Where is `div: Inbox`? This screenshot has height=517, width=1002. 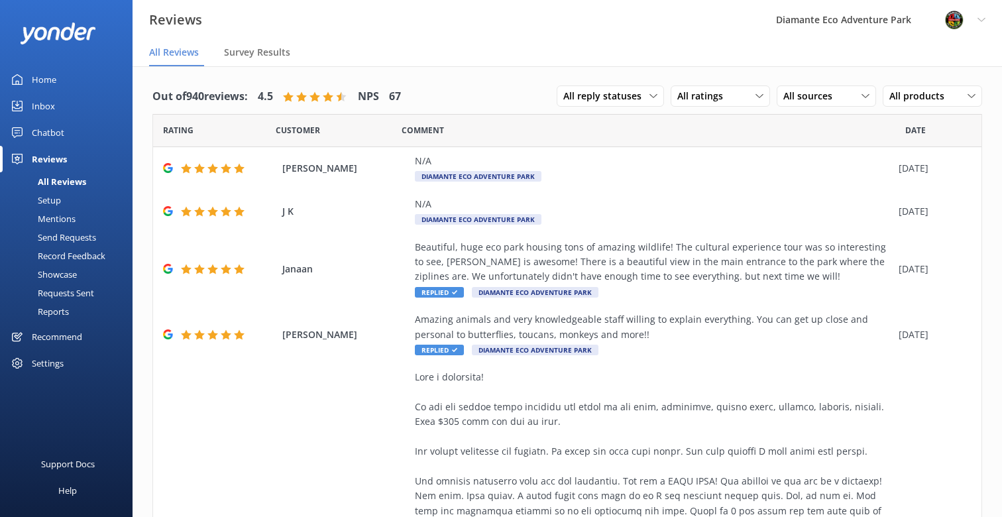
div: Inbox is located at coordinates (43, 106).